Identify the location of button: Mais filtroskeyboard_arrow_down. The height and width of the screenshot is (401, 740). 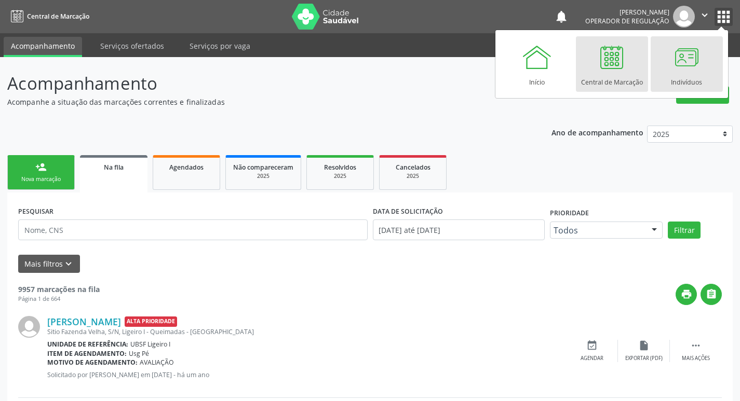
(49, 264).